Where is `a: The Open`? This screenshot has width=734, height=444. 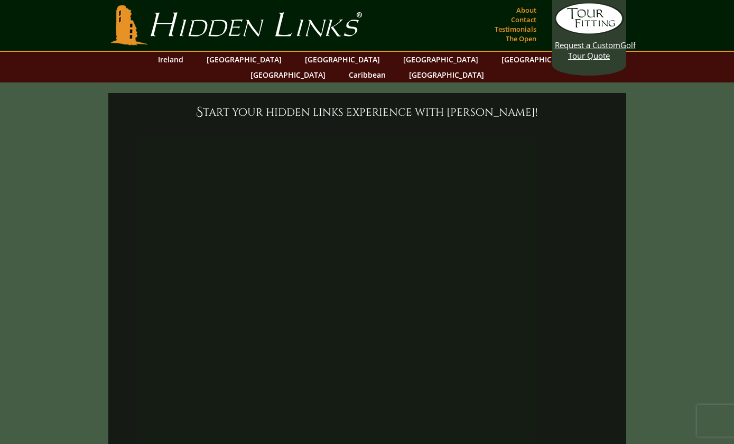 a: The Open is located at coordinates (521, 39).